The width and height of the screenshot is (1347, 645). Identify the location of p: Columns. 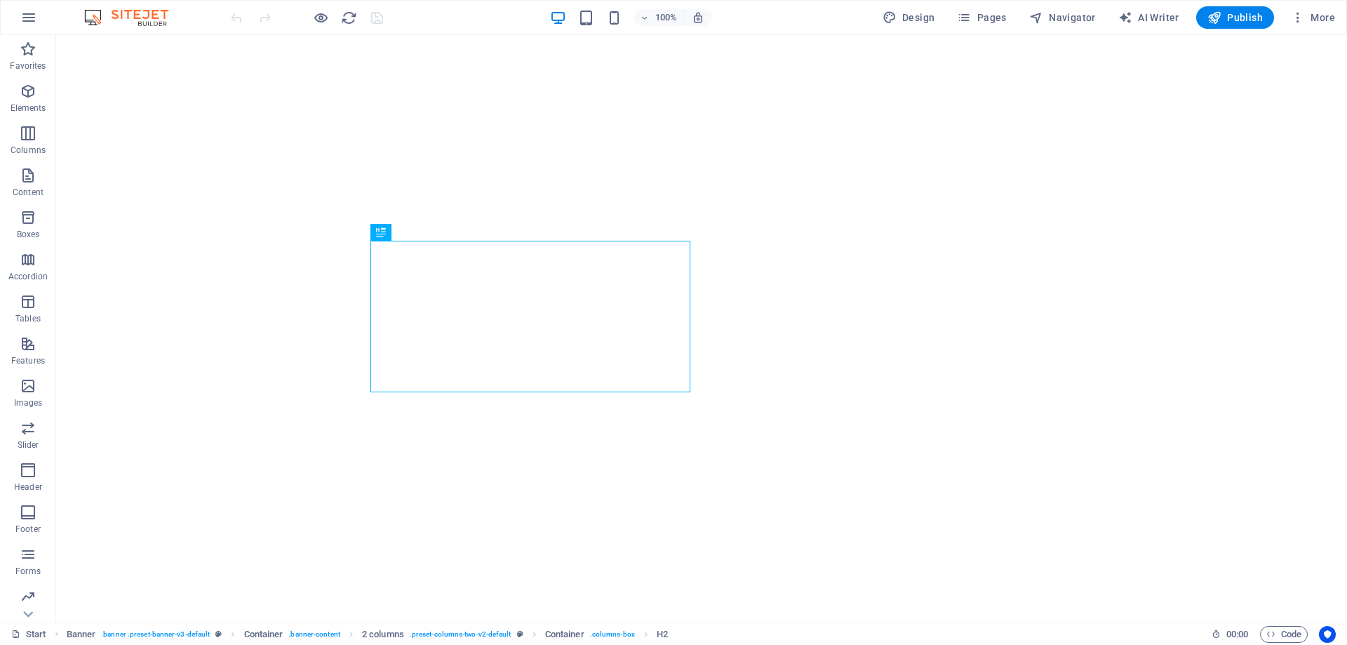
(28, 150).